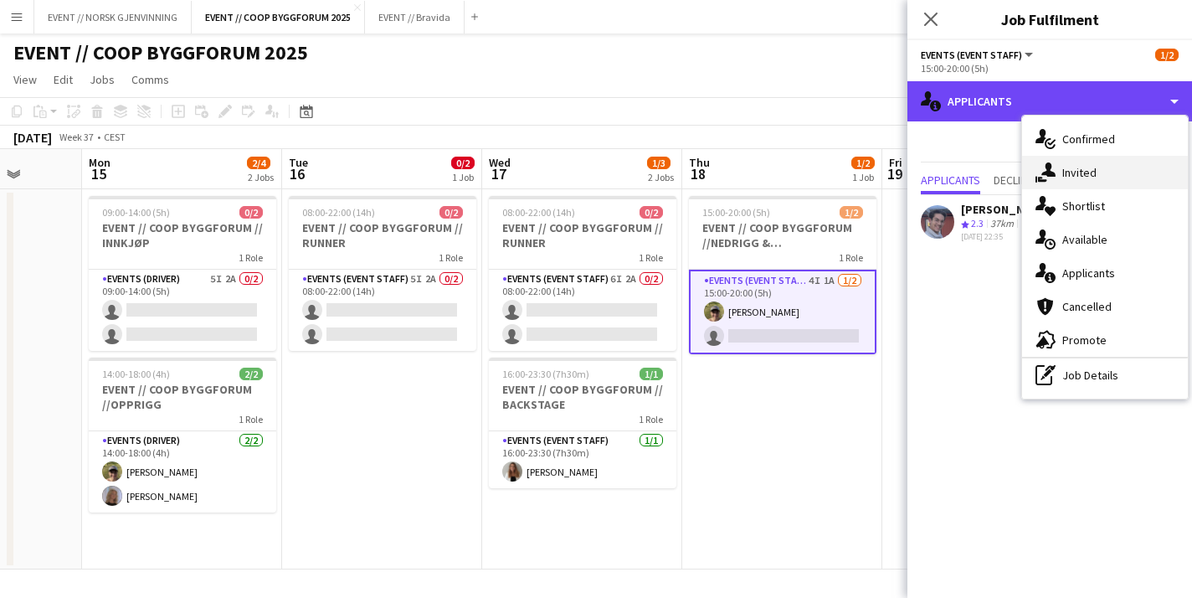  I want to click on div: 08:00-22:00 (14h)0/2EVENT // COOP BYGGFORUM // RUNNER1 RoleEvents (Event Staff)5I2A0/208:00-22:00..., so click(383, 273).